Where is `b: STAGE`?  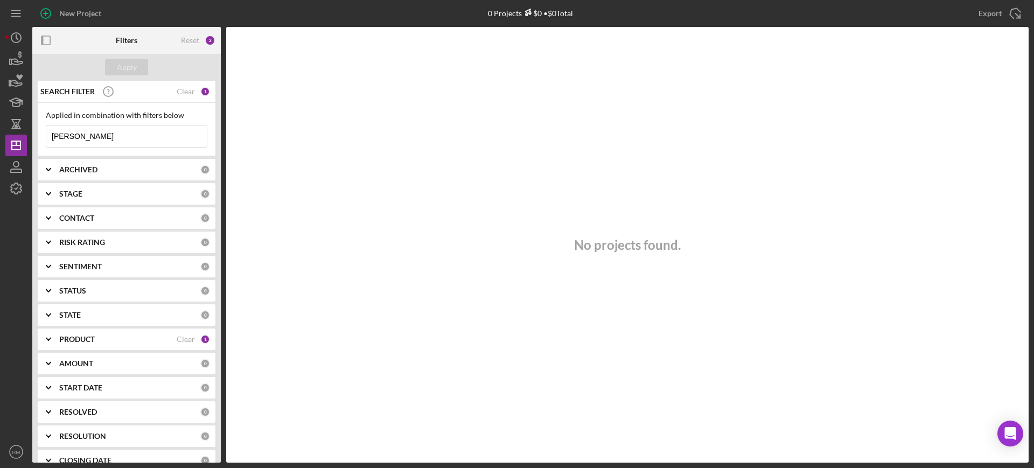
b: STAGE is located at coordinates (71, 194).